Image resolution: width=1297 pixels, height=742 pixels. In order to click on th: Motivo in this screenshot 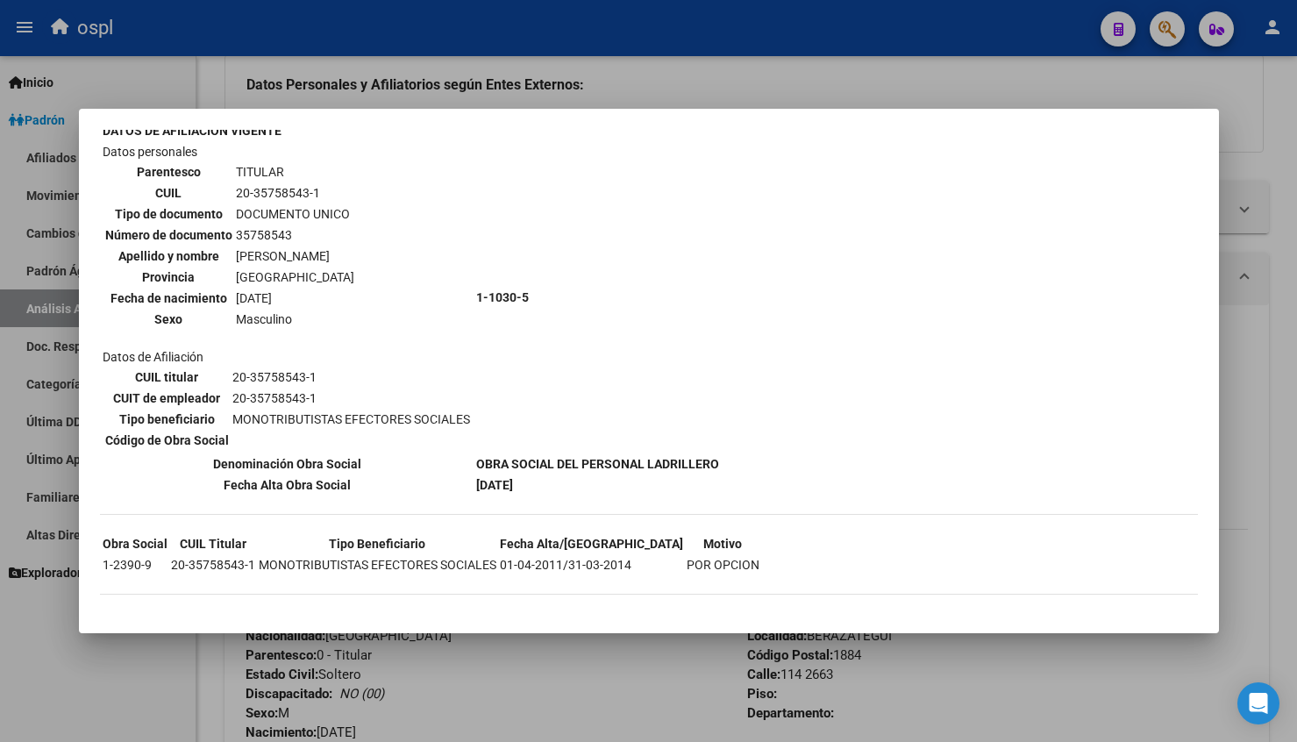, I will do `click(722, 544)`.